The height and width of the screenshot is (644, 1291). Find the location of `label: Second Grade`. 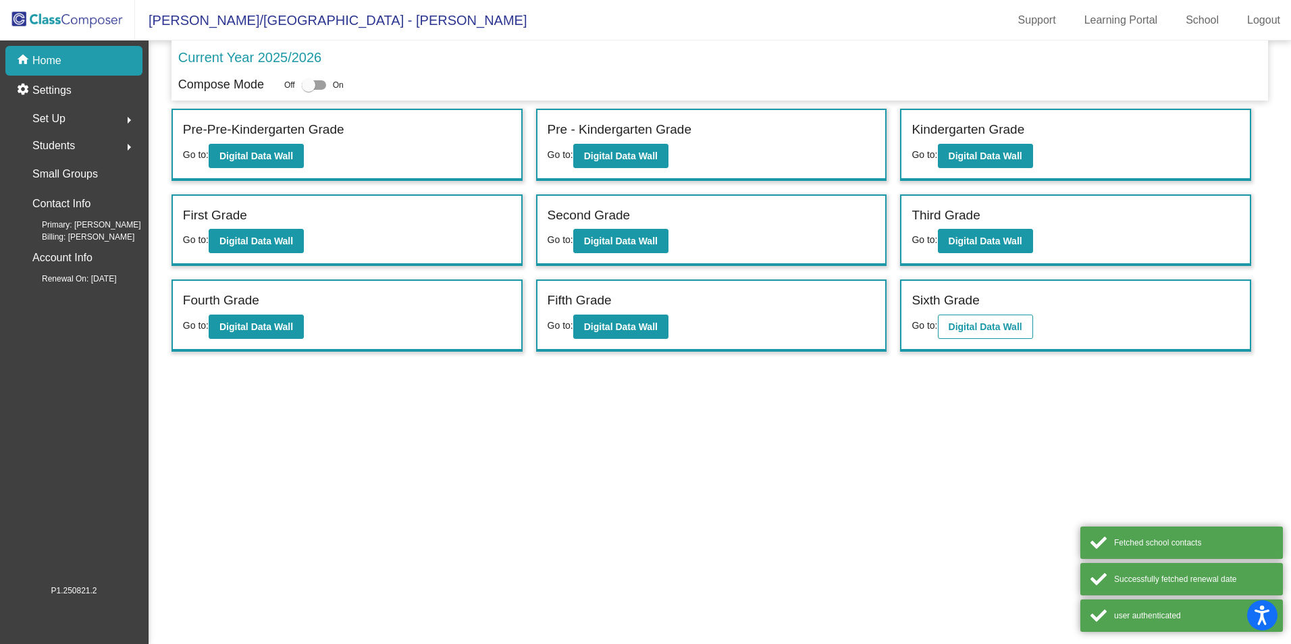

label: Second Grade is located at coordinates (589, 215).